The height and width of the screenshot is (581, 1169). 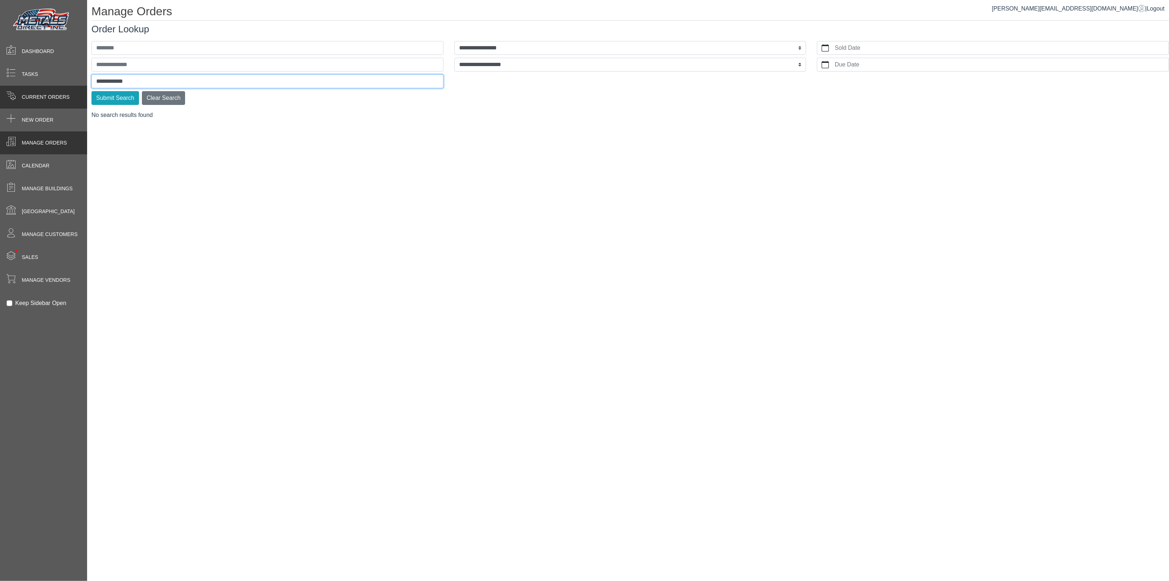 I want to click on span: Manage Orders, so click(x=44, y=143).